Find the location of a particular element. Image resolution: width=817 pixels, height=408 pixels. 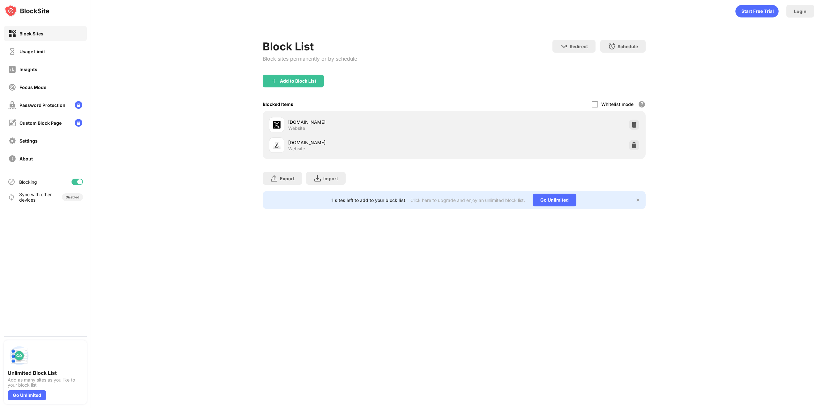

div: 1 sites left to add to your block list. is located at coordinates (369, 200).